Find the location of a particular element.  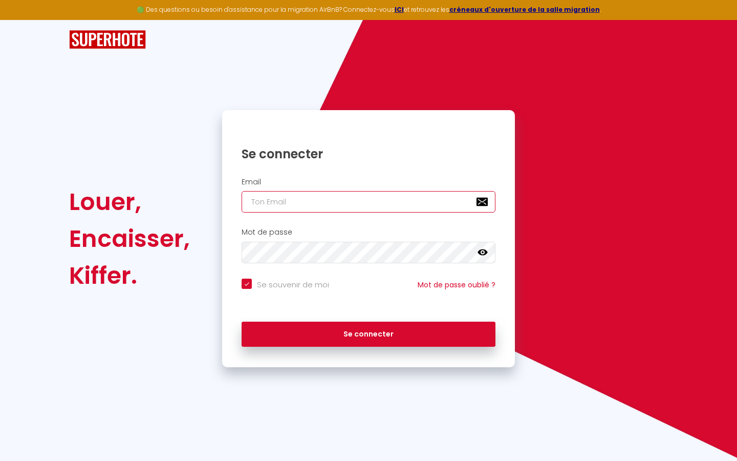

a: Mot de passe oublié ? is located at coordinates (456, 285).